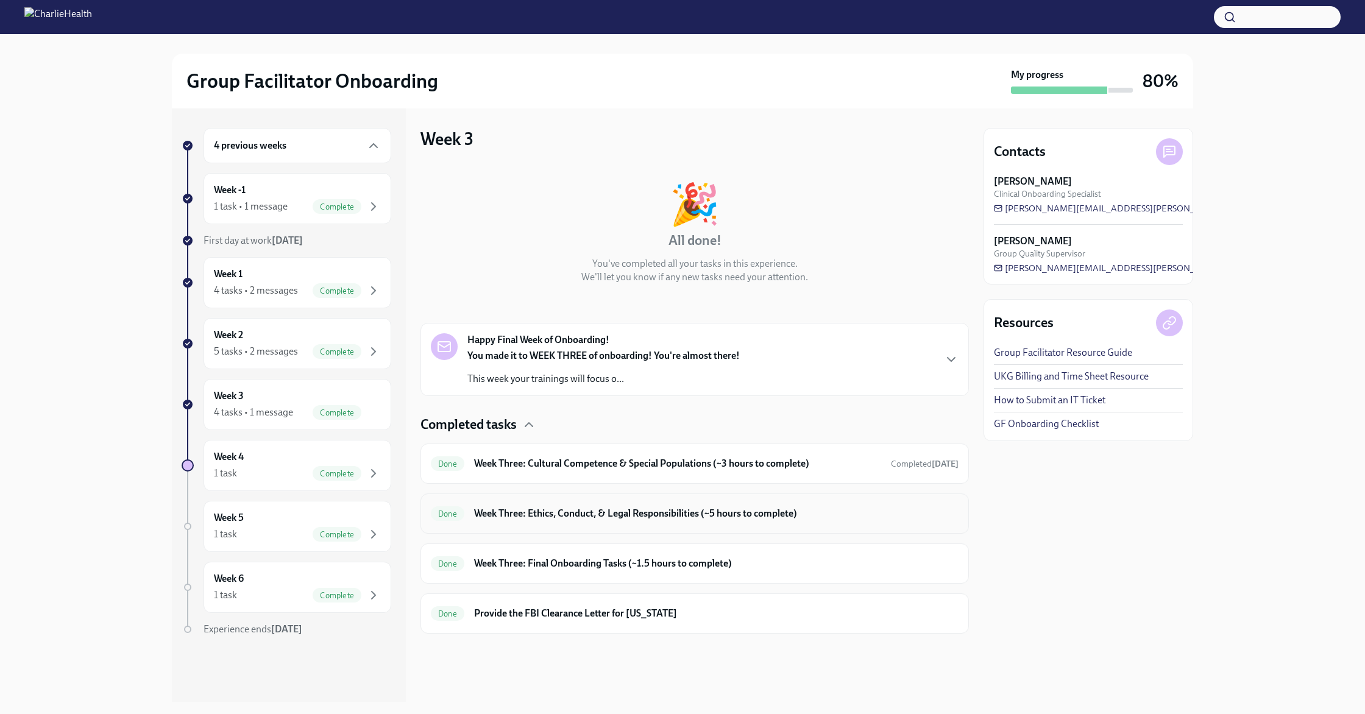 This screenshot has width=1365, height=714. Describe the element at coordinates (694, 564) in the screenshot. I see `a: DoneWeek Three: Final Onboarding Tasks (~1.5 hours to complete)` at that location.